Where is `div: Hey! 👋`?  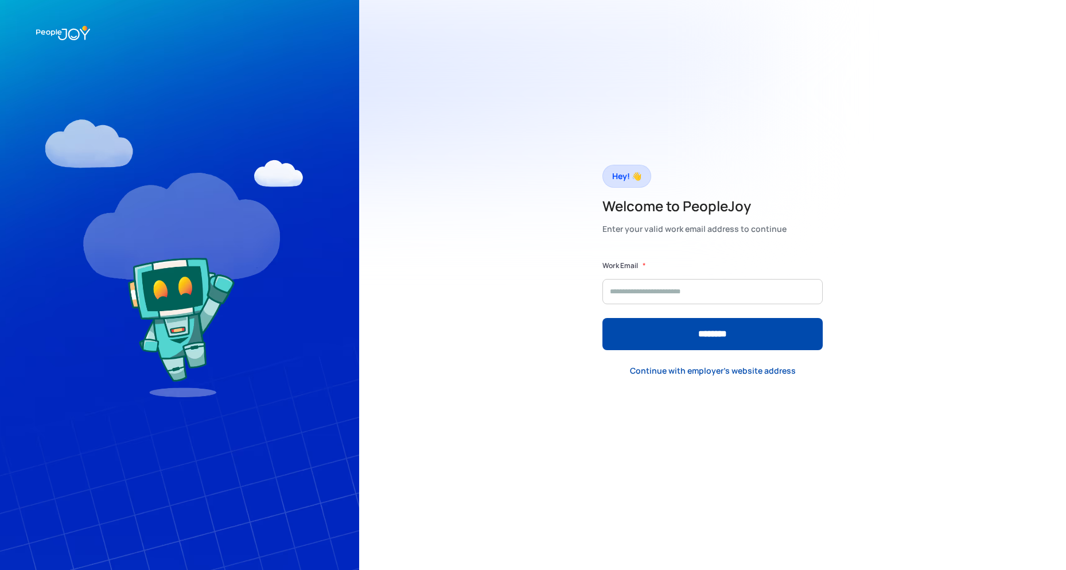 div: Hey! 👋 is located at coordinates (627, 176).